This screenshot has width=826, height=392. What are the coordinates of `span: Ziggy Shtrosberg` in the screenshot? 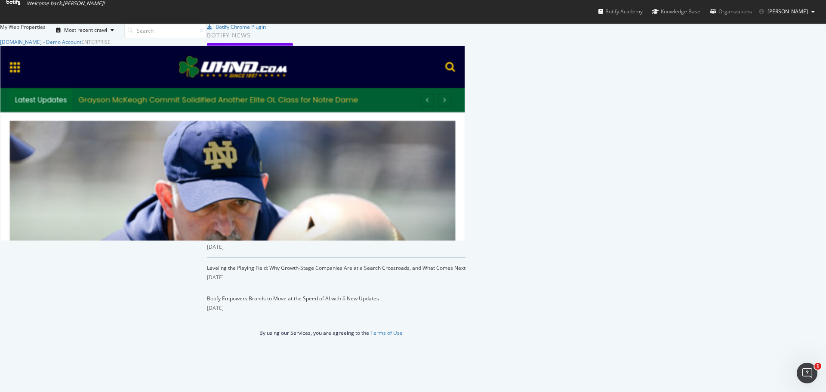 It's located at (788, 11).